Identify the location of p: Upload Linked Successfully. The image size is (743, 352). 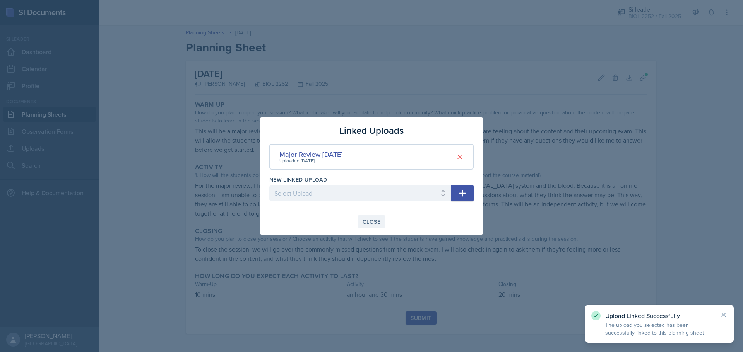
(659, 316).